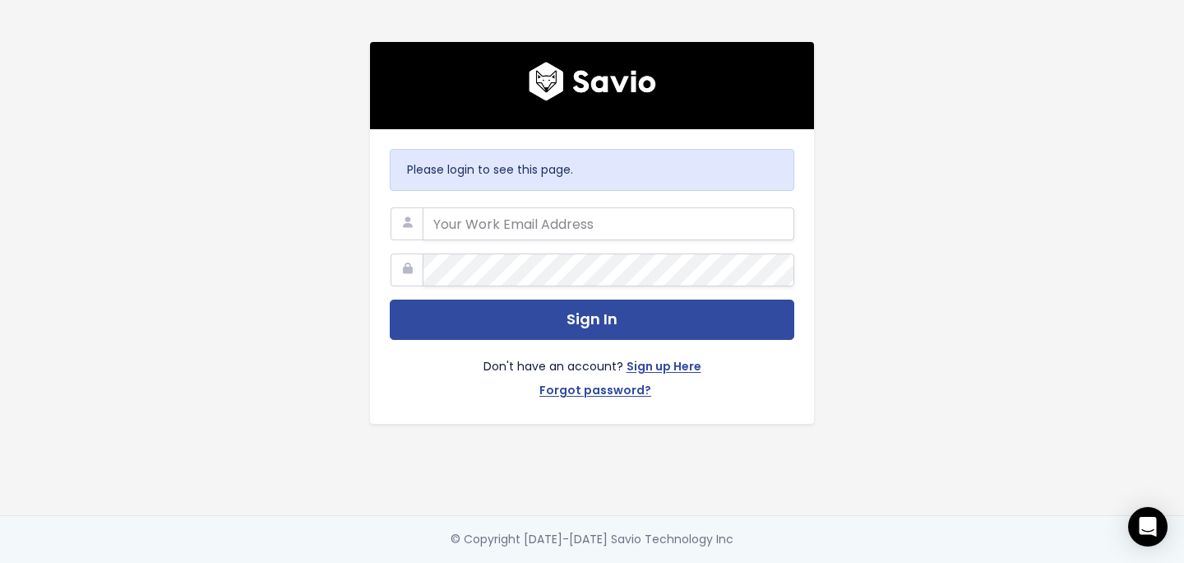 The image size is (1184, 563). What do you see at coordinates (592, 372) in the screenshot?
I see `div: Don't have an account?` at bounding box center [592, 372].